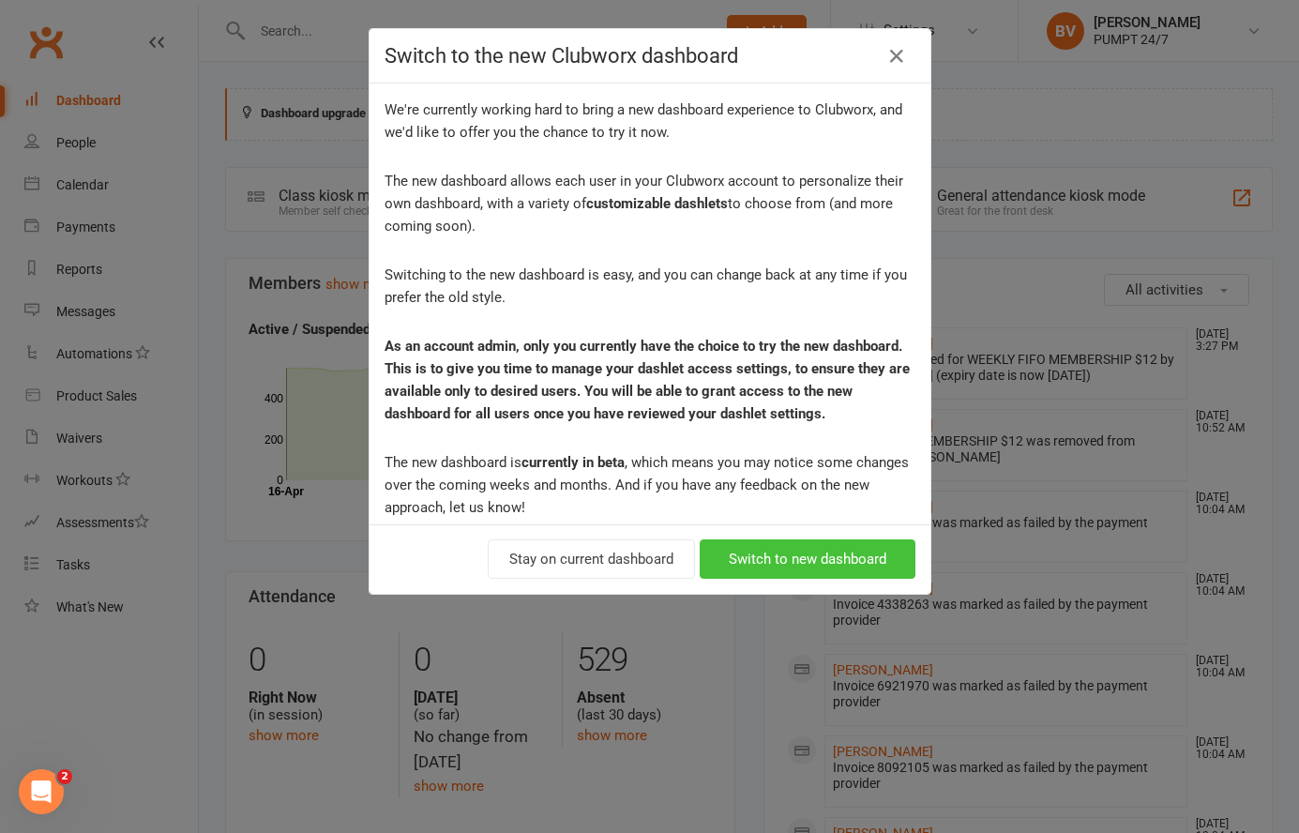 This screenshot has width=1299, height=833. Describe the element at coordinates (656, 203) in the screenshot. I see `strong: customizable dashlets` at that location.